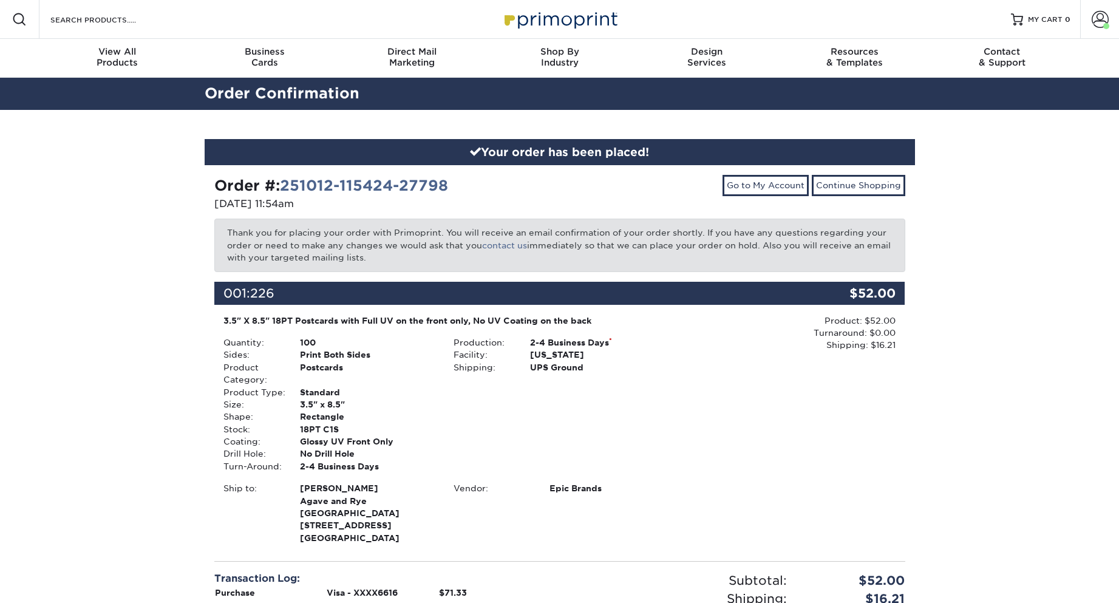 The width and height of the screenshot is (1119, 603). What do you see at coordinates (117, 57) in the screenshot?
I see `div: Products` at bounding box center [117, 57].